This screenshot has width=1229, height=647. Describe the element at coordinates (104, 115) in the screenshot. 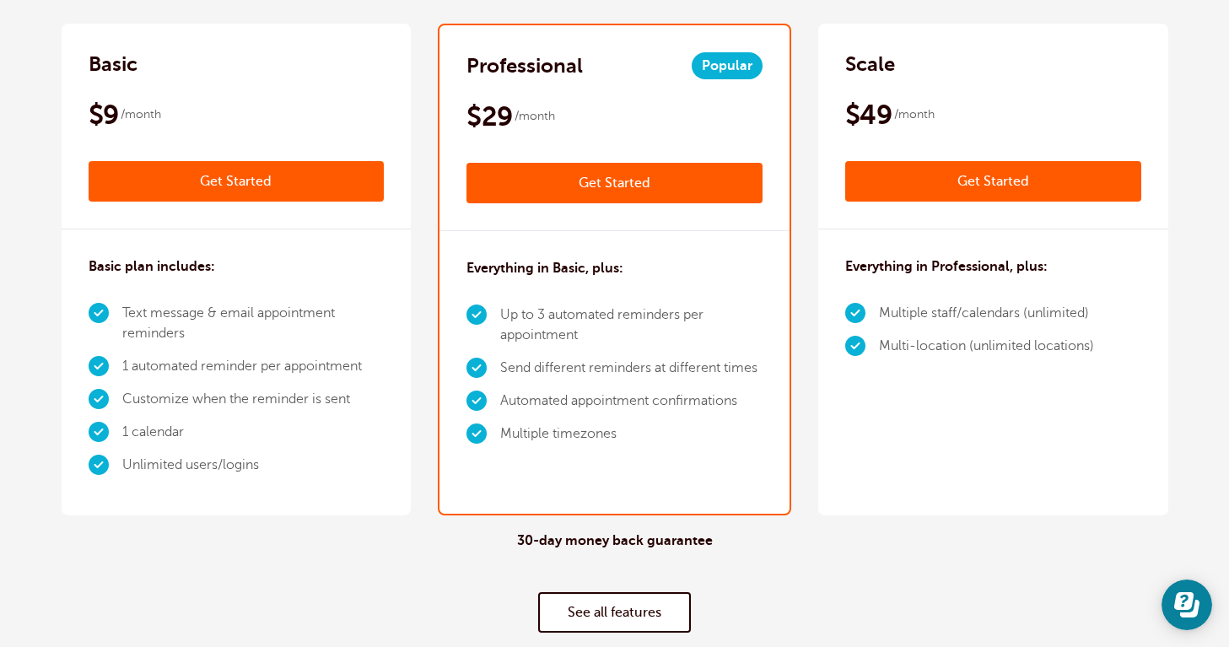

I see `span: $9` at that location.